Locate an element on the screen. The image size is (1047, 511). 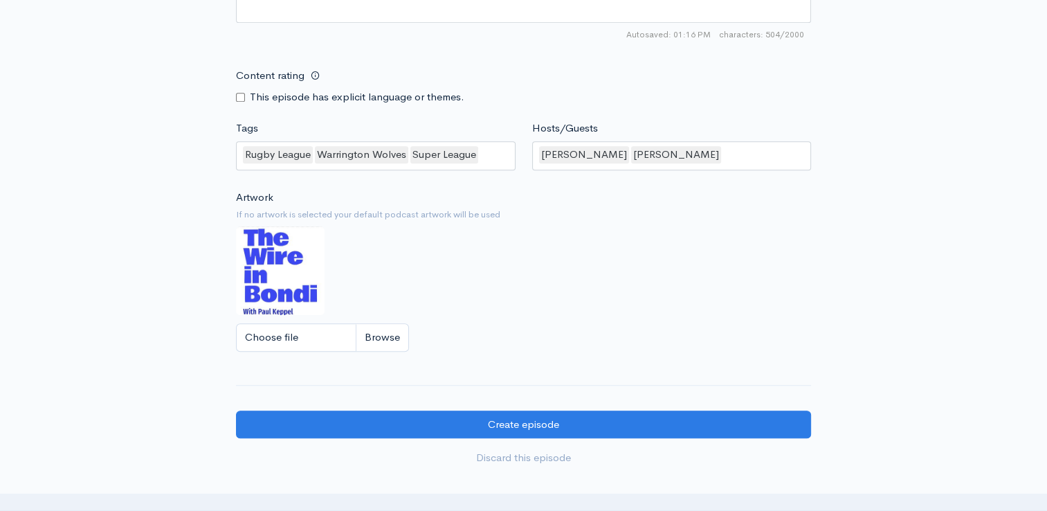
span: 504/2000 is located at coordinates (761, 35).